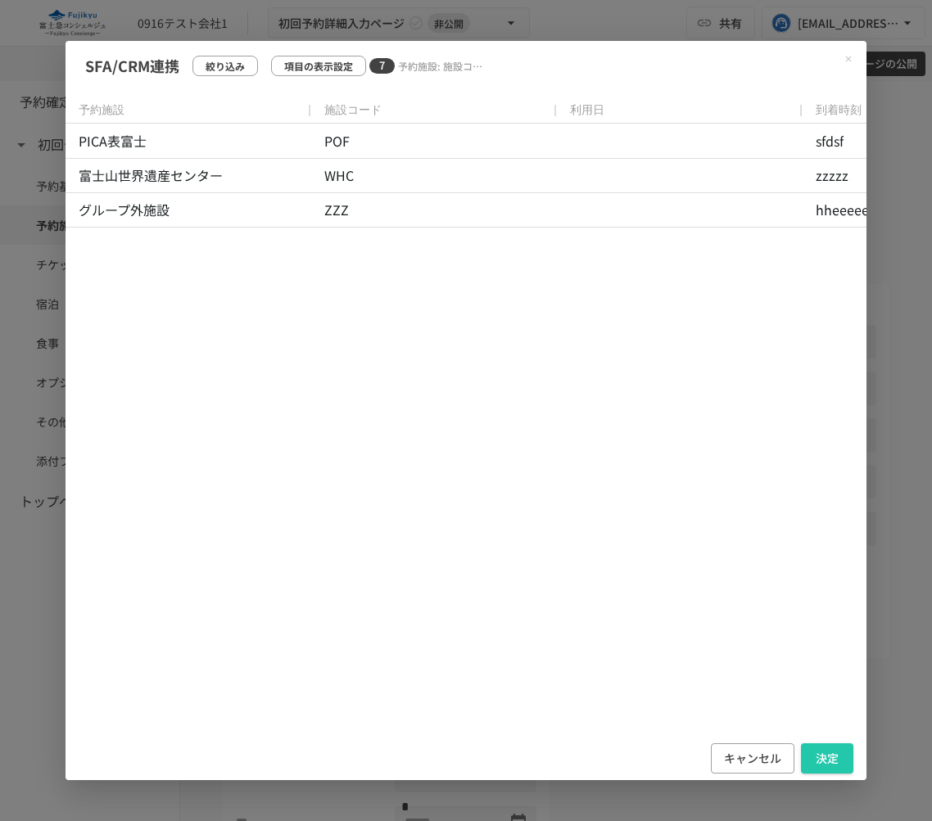 This screenshot has width=932, height=821. What do you see at coordinates (319, 66) in the screenshot?
I see `button: 項目の表示設定` at bounding box center [319, 66].